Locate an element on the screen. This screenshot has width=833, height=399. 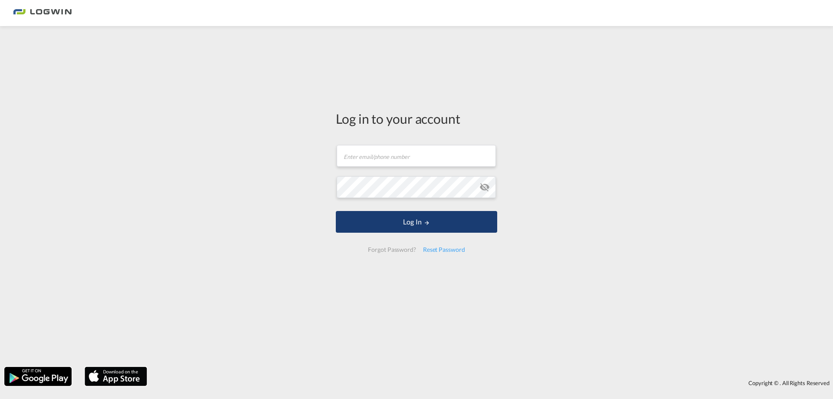
md-icon: icon-eye-off is located at coordinates (485, 187).